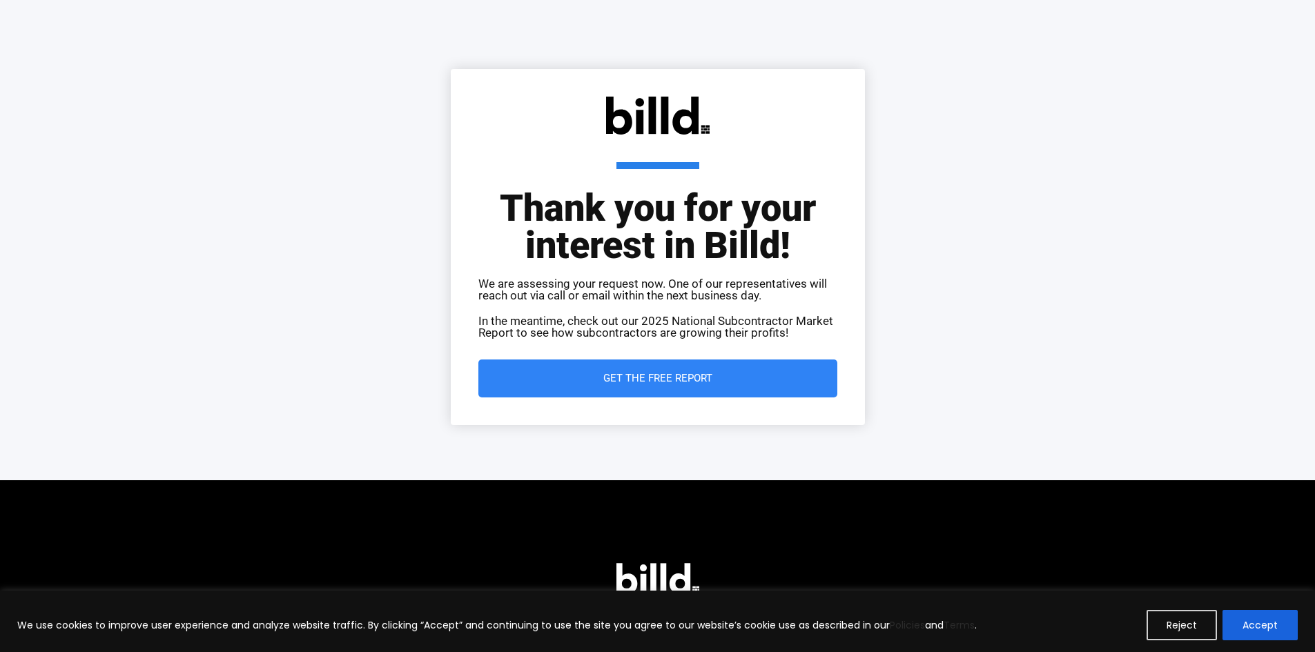 The height and width of the screenshot is (652, 1315). What do you see at coordinates (959, 625) in the screenshot?
I see `a: Terms` at bounding box center [959, 625].